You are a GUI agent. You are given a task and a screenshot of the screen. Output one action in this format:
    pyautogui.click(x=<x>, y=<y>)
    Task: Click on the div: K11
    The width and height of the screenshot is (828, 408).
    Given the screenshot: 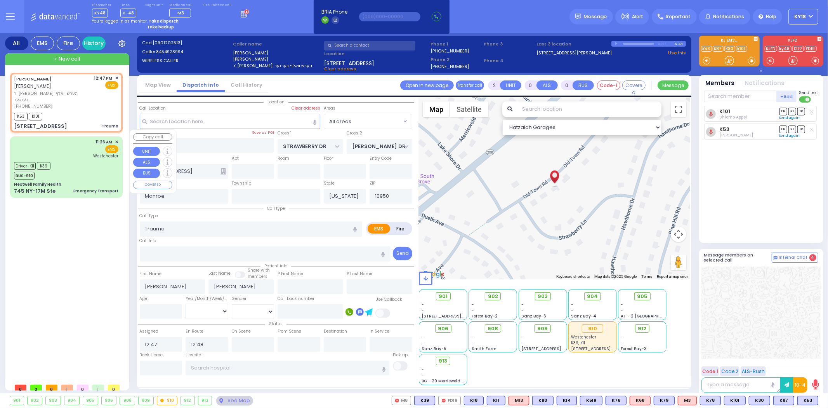 What is the action you would take?
    pyautogui.click(x=496, y=400)
    